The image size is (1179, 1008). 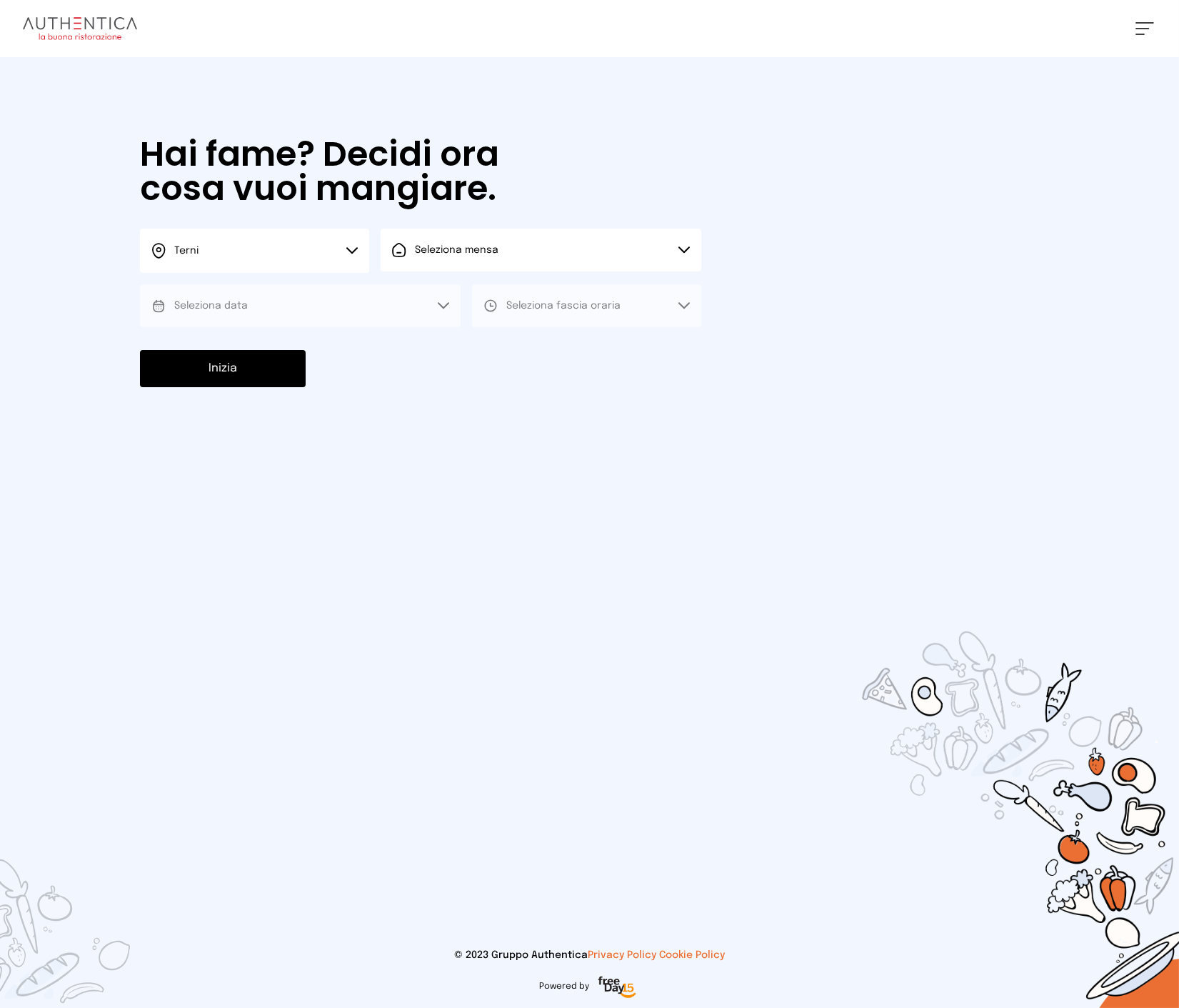 What do you see at coordinates (564, 306) in the screenshot?
I see `span: Seleziona fascia oraria` at bounding box center [564, 306].